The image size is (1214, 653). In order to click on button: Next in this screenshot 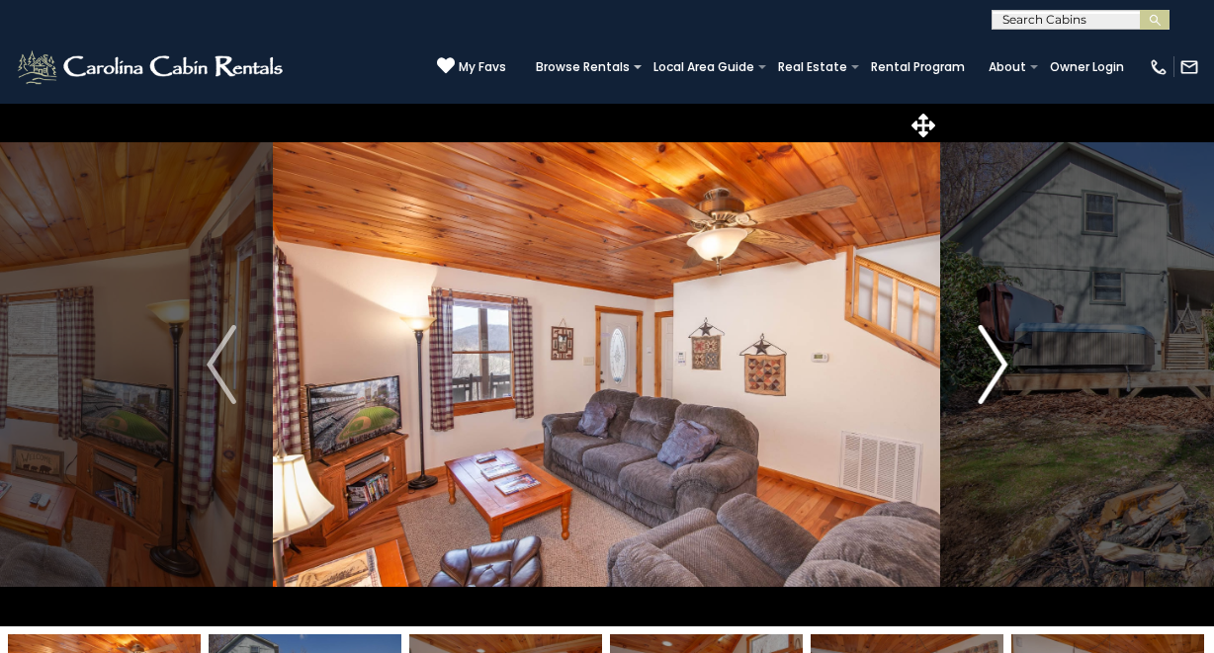, I will do `click(993, 365)`.